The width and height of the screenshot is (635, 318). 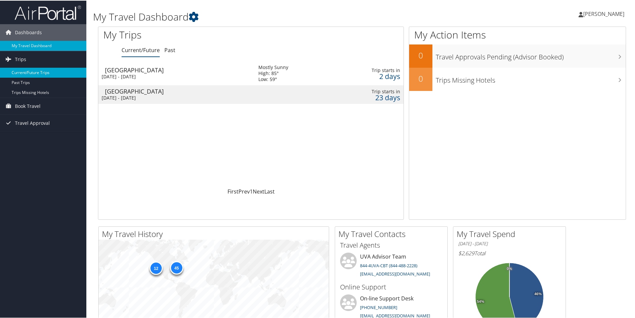 What do you see at coordinates (480, 301) in the screenshot?
I see `tspan: 54%` at bounding box center [480, 301].